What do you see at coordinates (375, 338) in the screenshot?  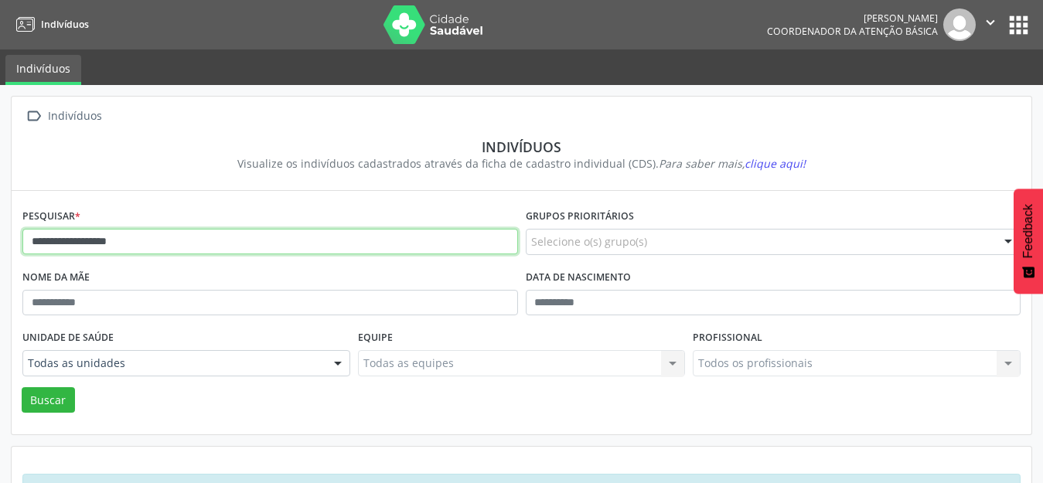 I see `label: Equipe` at bounding box center [375, 338].